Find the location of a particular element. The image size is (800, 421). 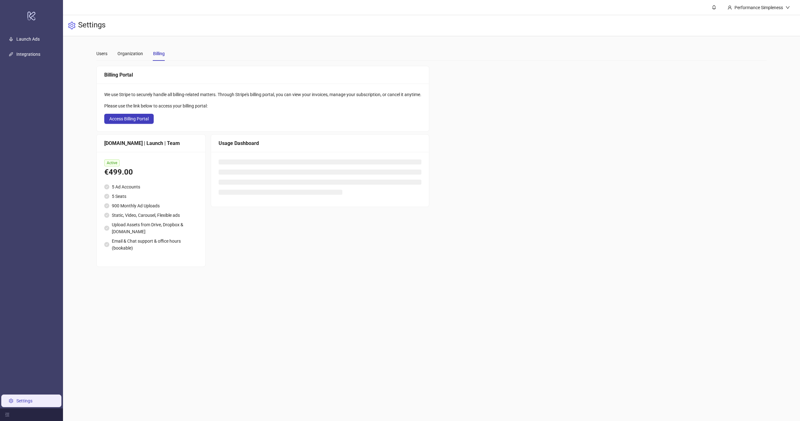

span: setting is located at coordinates (72, 26).